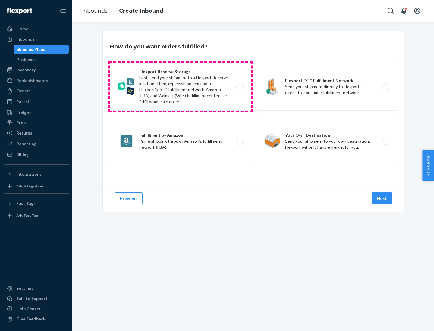 The height and width of the screenshot is (331, 434). I want to click on div: Integrations, so click(29, 174).